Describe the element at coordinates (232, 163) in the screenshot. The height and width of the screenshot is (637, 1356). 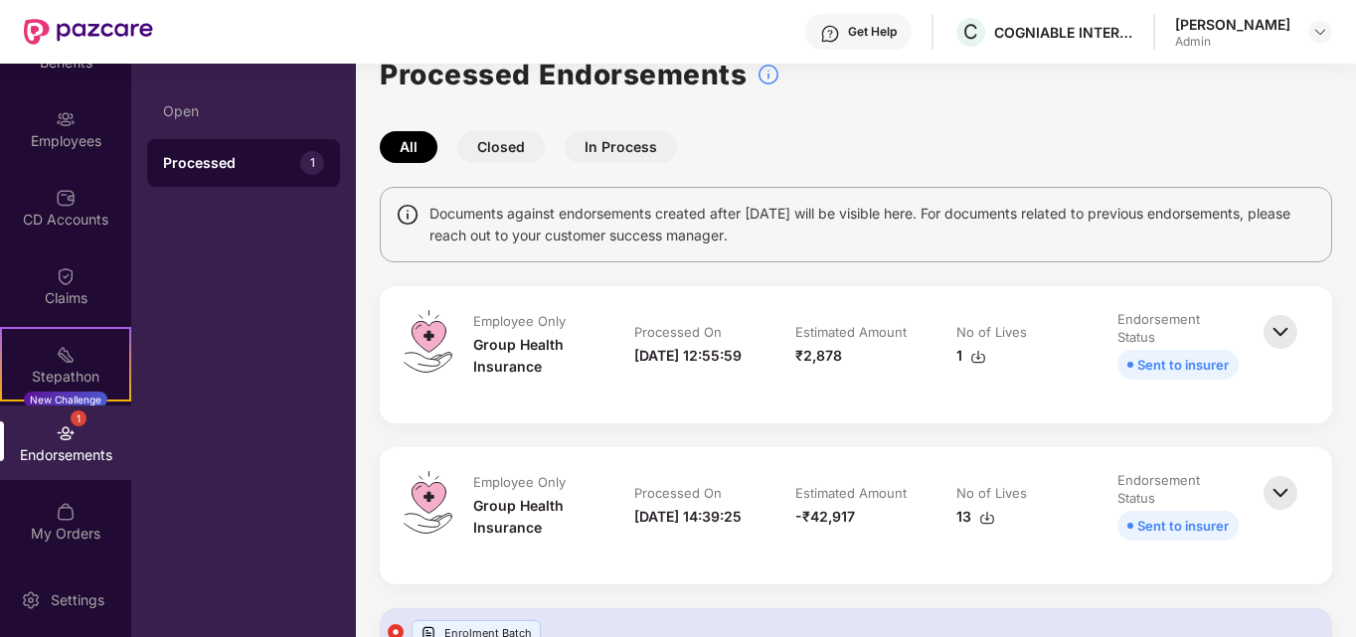
I see `div: Processed` at that location.